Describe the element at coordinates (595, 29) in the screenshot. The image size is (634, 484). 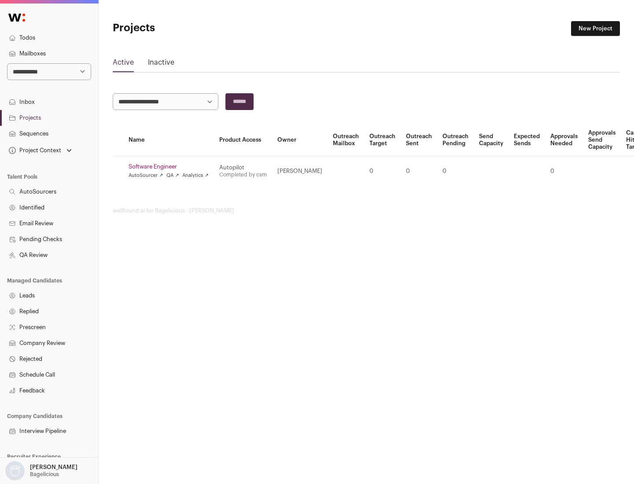
I see `a: New Project` at that location.